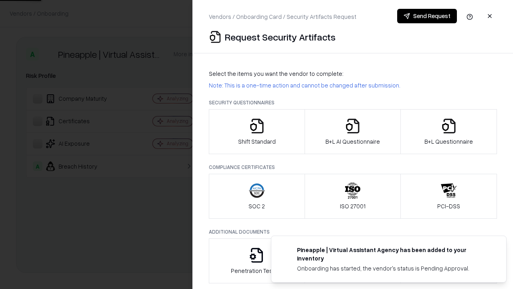  Describe the element at coordinates (286, 250) in the screenshot. I see `img: trypineapple.com` at that location.